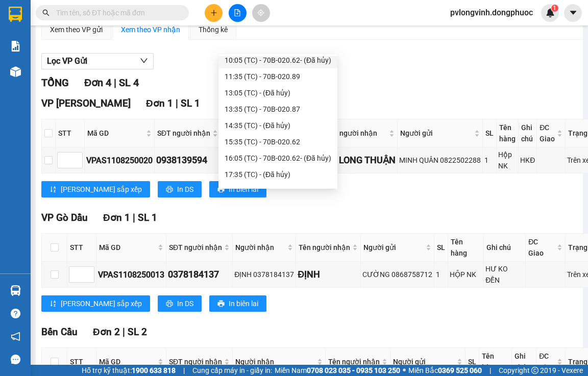  I want to click on div: Thống kê, so click(213, 30).